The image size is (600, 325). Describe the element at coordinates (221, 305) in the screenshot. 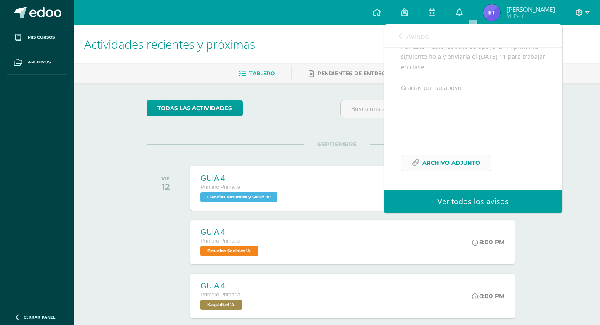

I see `span: Kaqchikel 'A'` at that location.